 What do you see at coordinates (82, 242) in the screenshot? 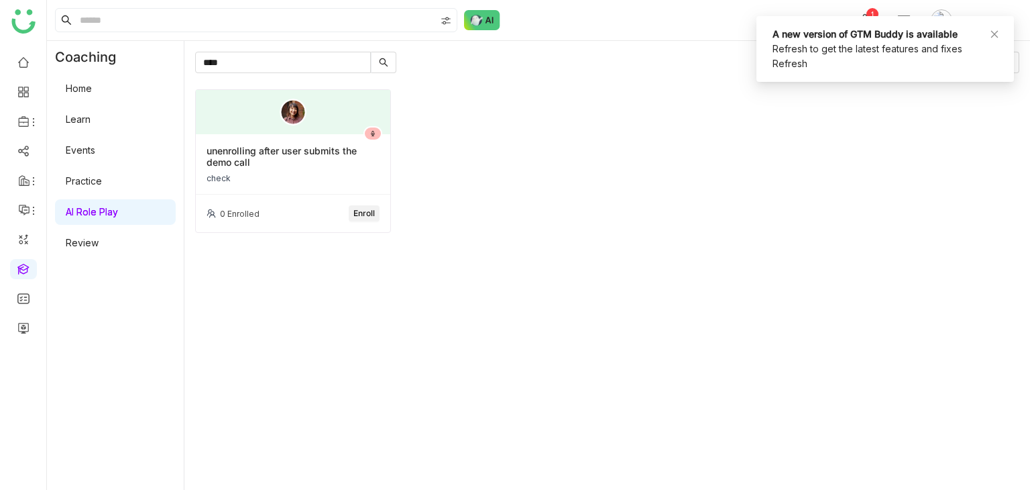
I see `a: Review` at bounding box center [82, 242].